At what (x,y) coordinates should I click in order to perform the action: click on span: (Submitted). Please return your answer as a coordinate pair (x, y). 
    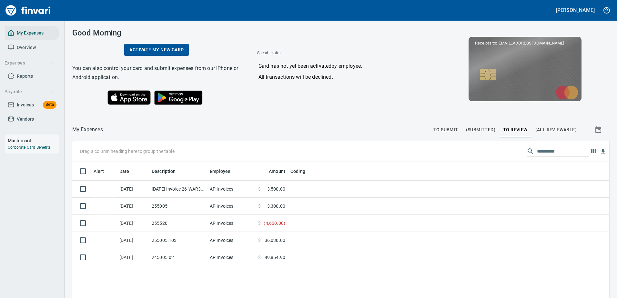
    Looking at the image, I should click on (480, 130).